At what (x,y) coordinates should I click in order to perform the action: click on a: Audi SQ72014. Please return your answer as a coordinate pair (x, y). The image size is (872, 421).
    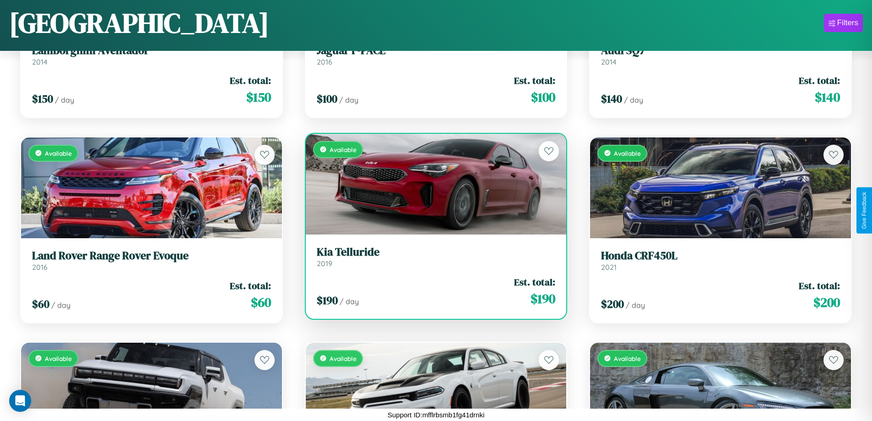
    Looking at the image, I should click on (720, 55).